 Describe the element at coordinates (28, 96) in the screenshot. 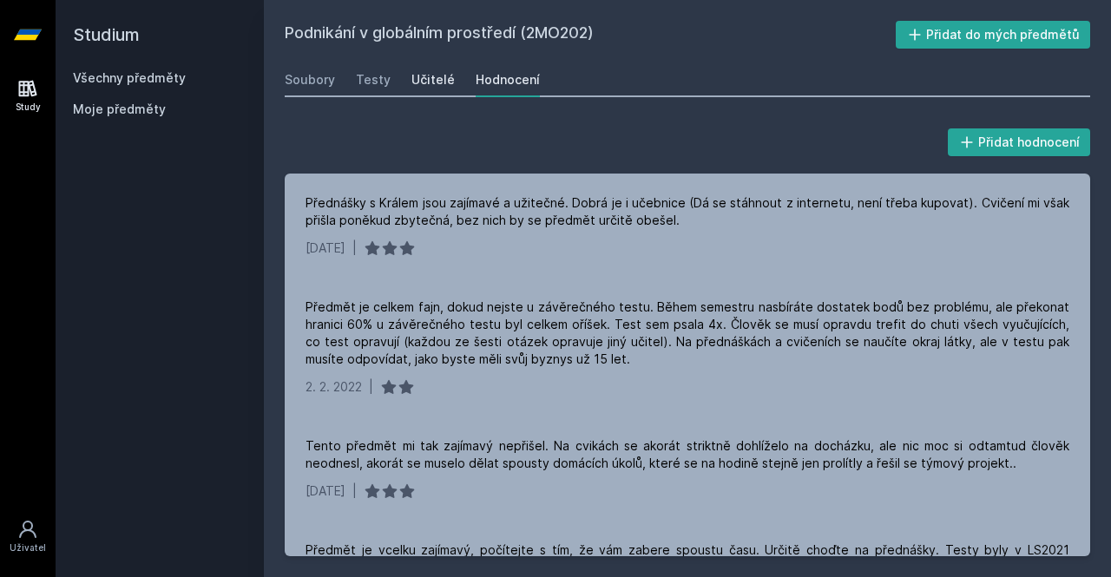

I see `a: Study` at that location.